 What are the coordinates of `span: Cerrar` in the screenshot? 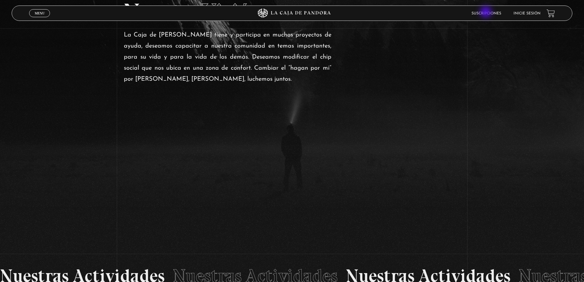 It's located at (40, 19).